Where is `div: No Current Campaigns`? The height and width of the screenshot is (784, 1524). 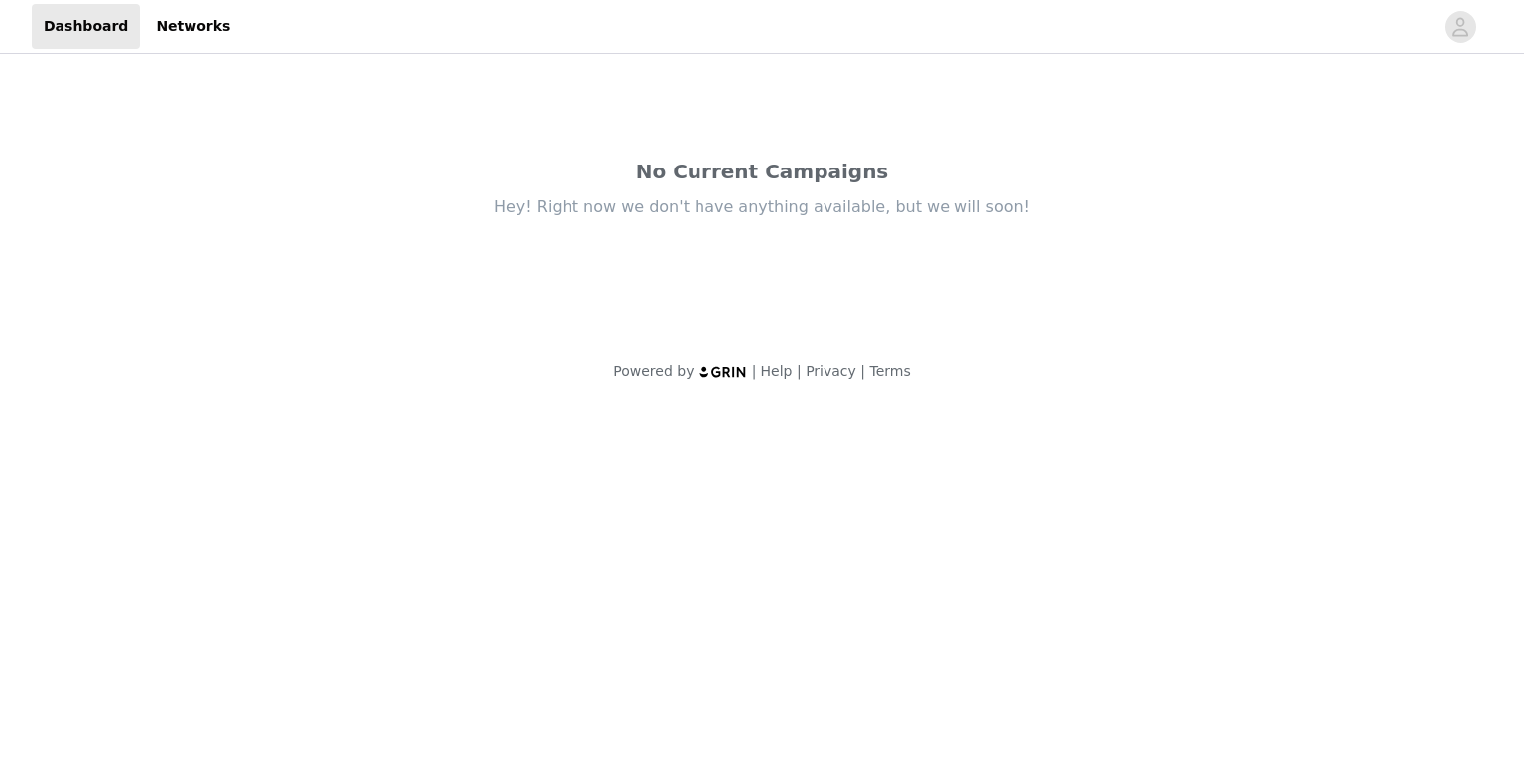
div: No Current Campaigns is located at coordinates (762, 171).